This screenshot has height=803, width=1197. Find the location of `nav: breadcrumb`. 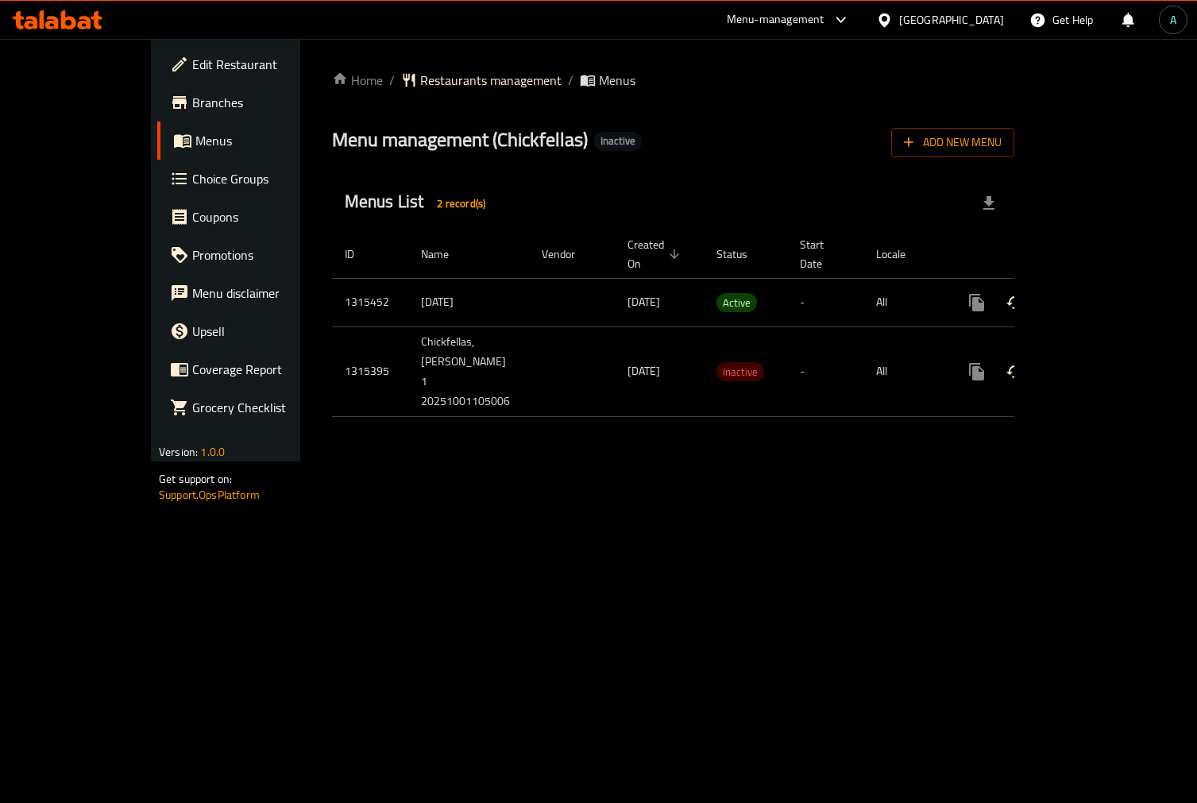

nav: breadcrumb is located at coordinates (673, 80).